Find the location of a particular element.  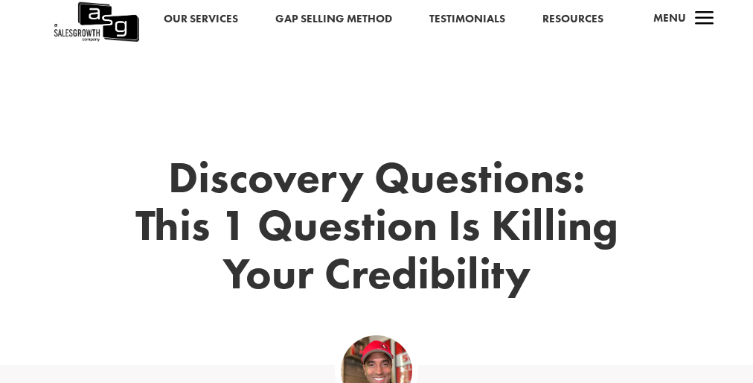

a: Resources is located at coordinates (573, 19).